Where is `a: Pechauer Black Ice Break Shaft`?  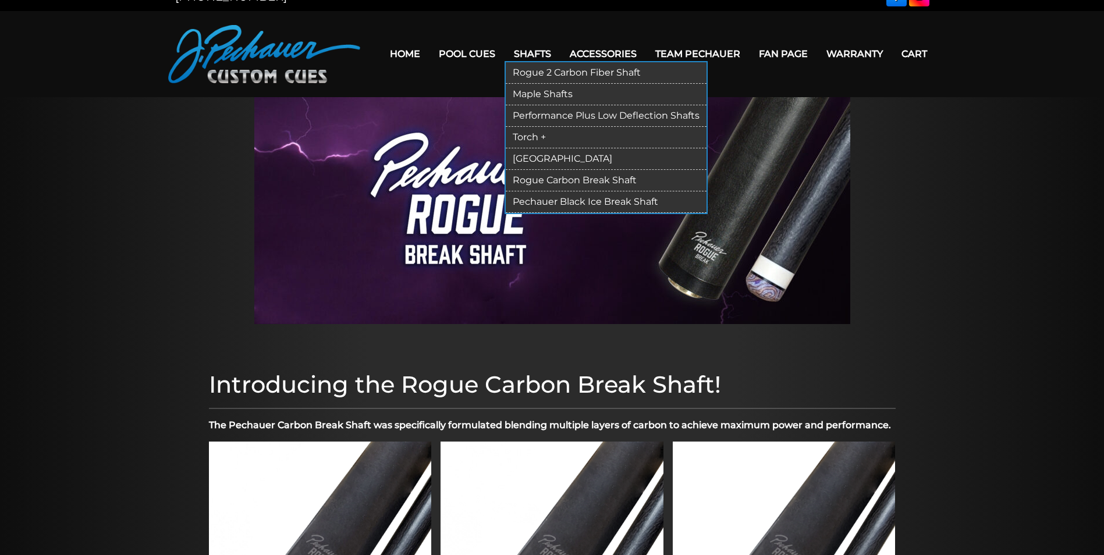
a: Pechauer Black Ice Break Shaft is located at coordinates (606, 202).